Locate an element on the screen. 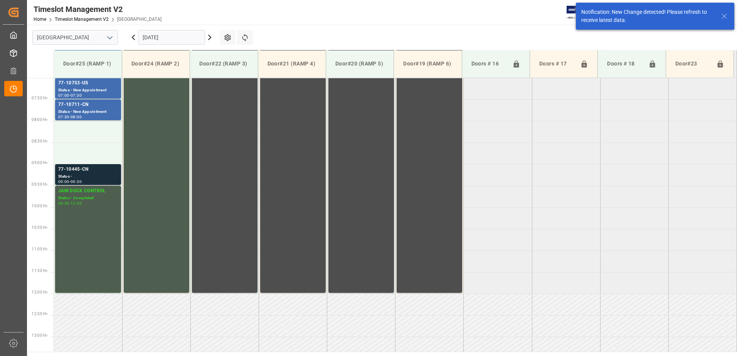  span: 09:00 Hr is located at coordinates (39, 163).